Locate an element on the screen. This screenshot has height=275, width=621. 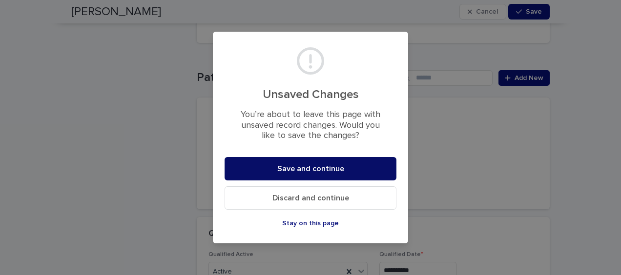
p: You’re about to leave this page with unsaved record changes. Would you like to save the changes? is located at coordinates (310, 125).